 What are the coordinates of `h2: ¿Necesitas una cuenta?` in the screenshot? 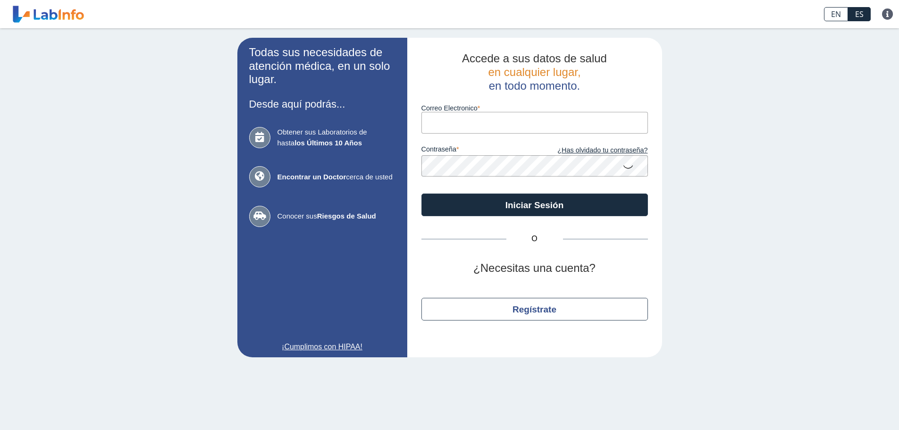 It's located at (534, 268).